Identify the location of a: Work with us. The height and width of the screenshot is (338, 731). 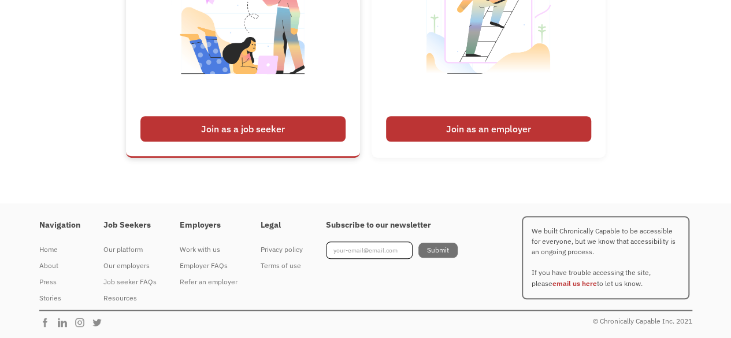
(209, 250).